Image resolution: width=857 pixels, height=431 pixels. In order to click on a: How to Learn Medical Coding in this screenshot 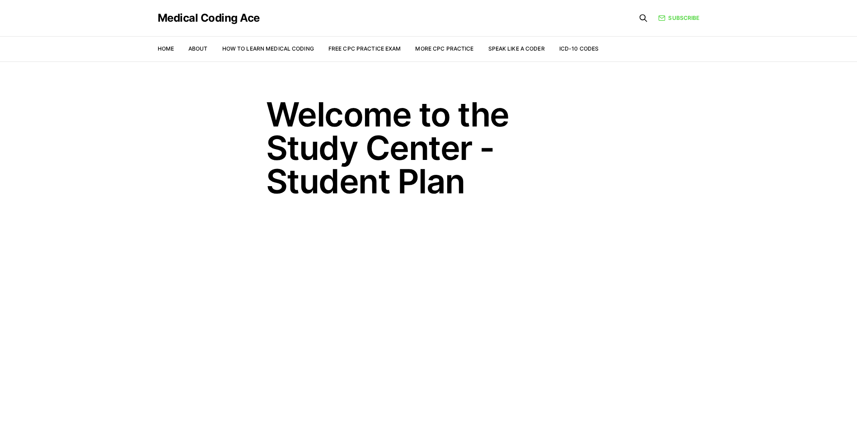, I will do `click(268, 48)`.